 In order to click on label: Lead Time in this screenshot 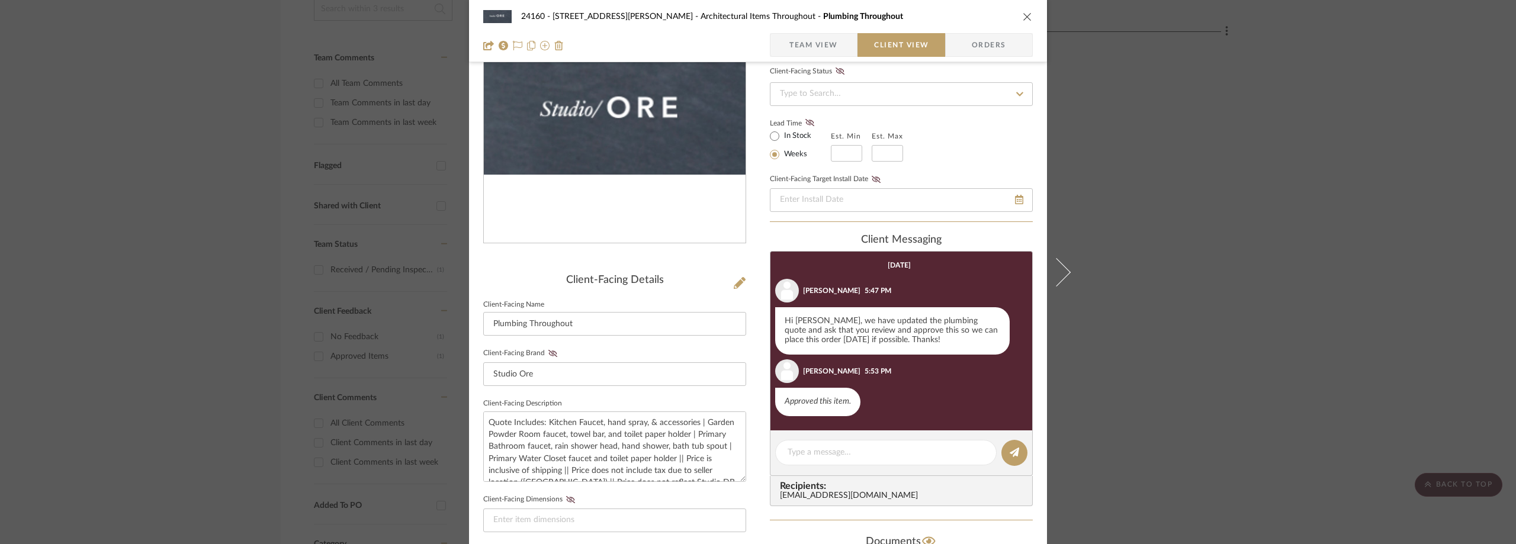, I will do `click(800, 123)`.